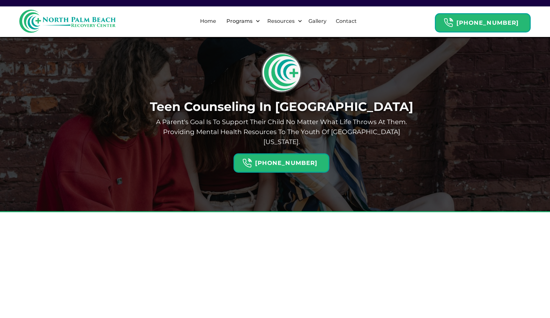  I want to click on a: Gallery, so click(318, 21).